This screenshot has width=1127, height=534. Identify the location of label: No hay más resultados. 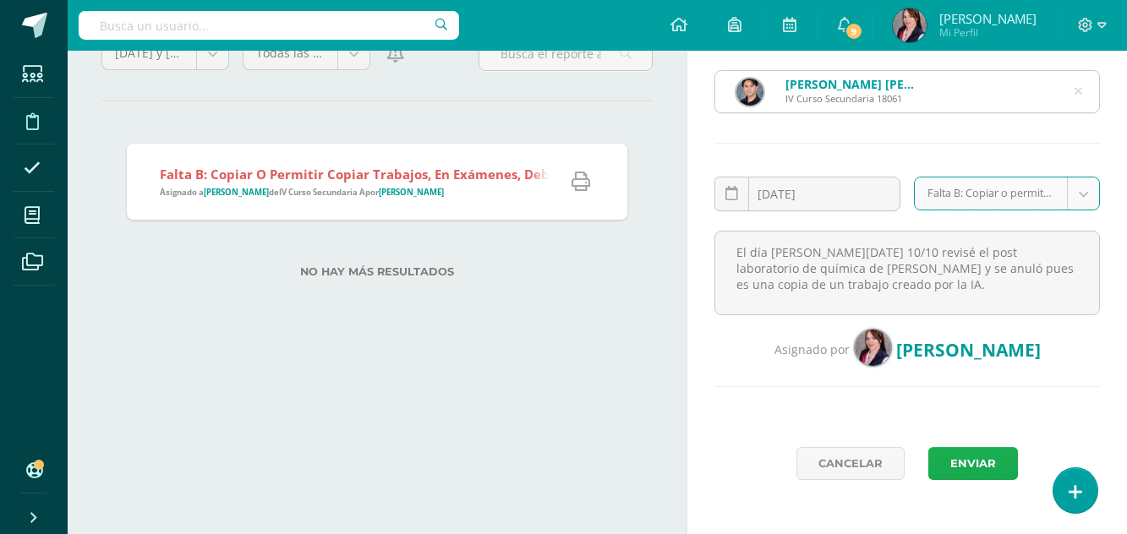
(377, 271).